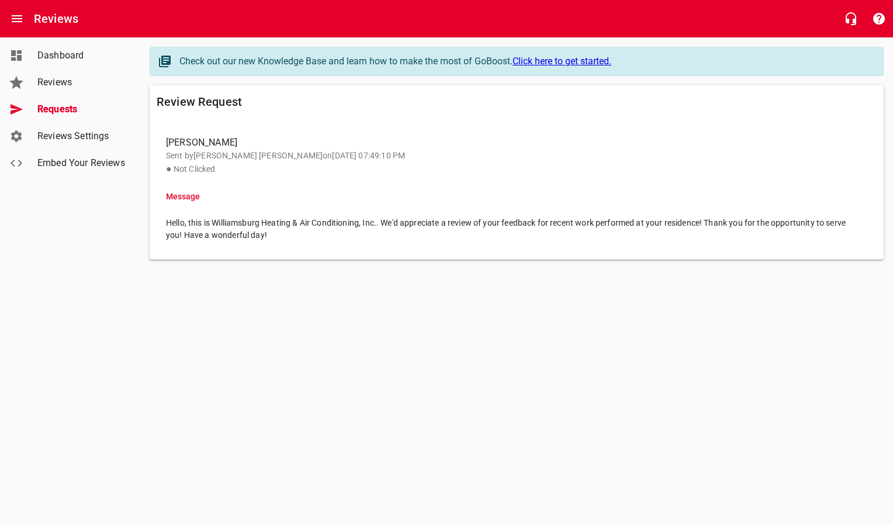 Image resolution: width=893 pixels, height=525 pixels. I want to click on button: Live Chat, so click(851, 19).